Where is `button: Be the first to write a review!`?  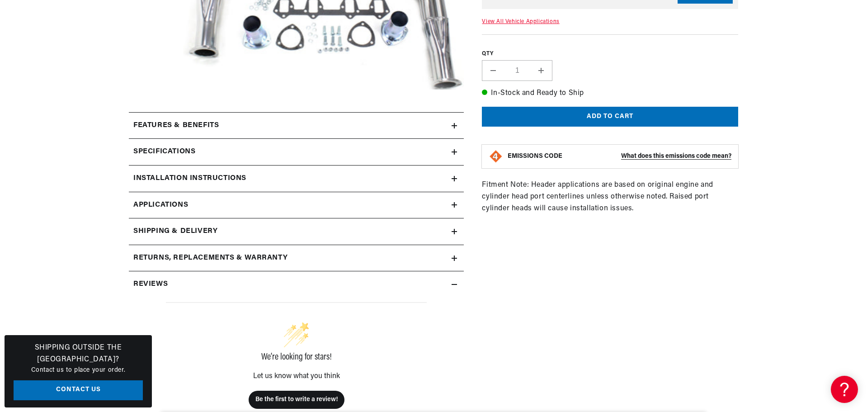 button: Be the first to write a review! is located at coordinates (297, 400).